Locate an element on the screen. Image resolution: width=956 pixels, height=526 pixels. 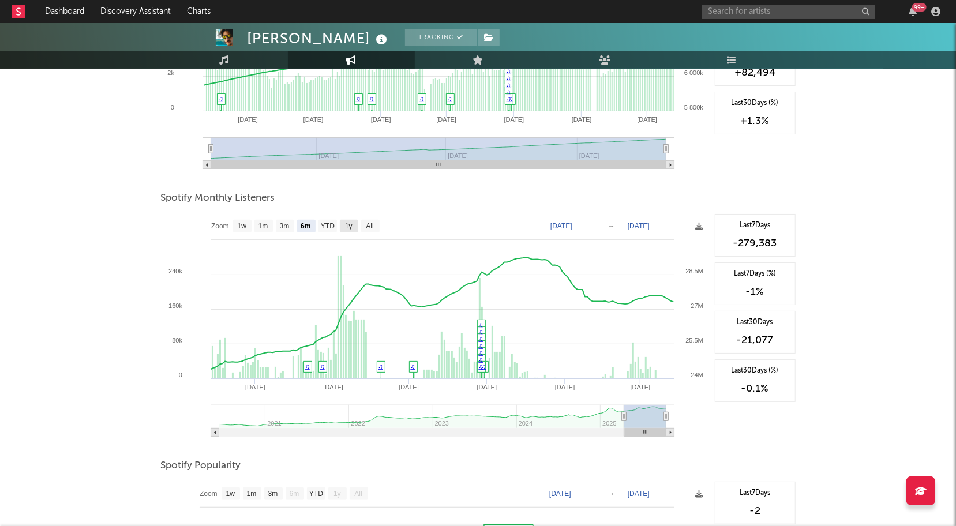
text: 24M is located at coordinates (697, 375).